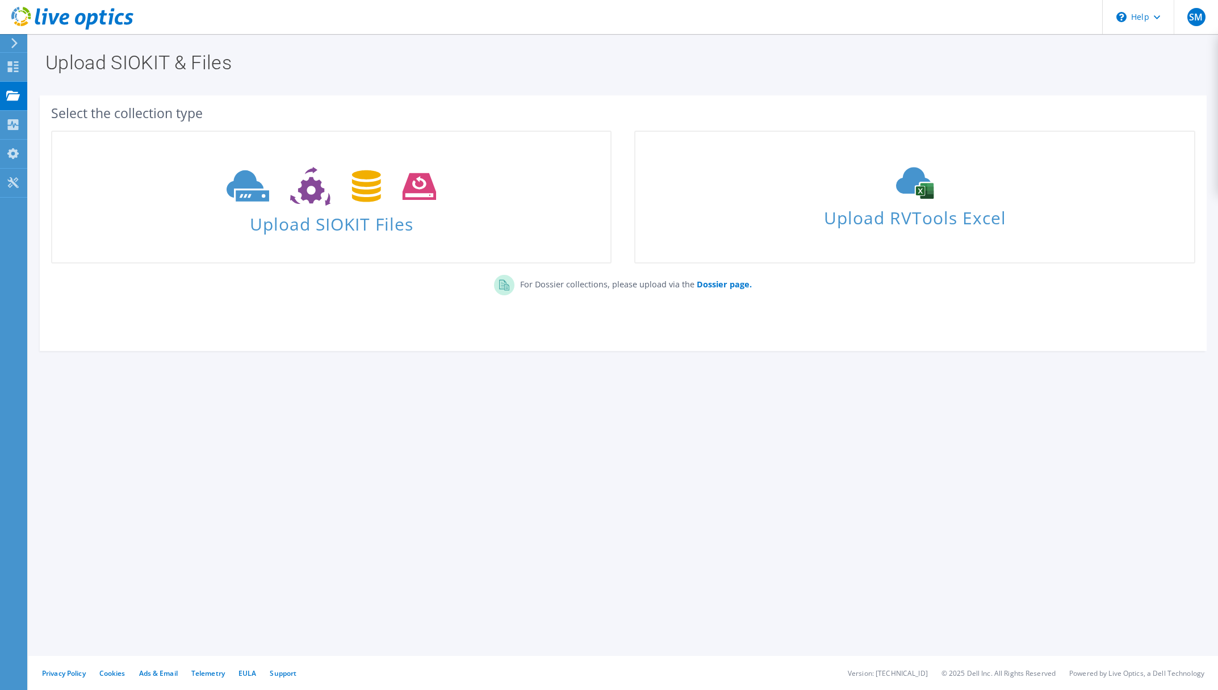 The width and height of the screenshot is (1218, 690). Describe the element at coordinates (158, 673) in the screenshot. I see `a: Ads & Email` at that location.